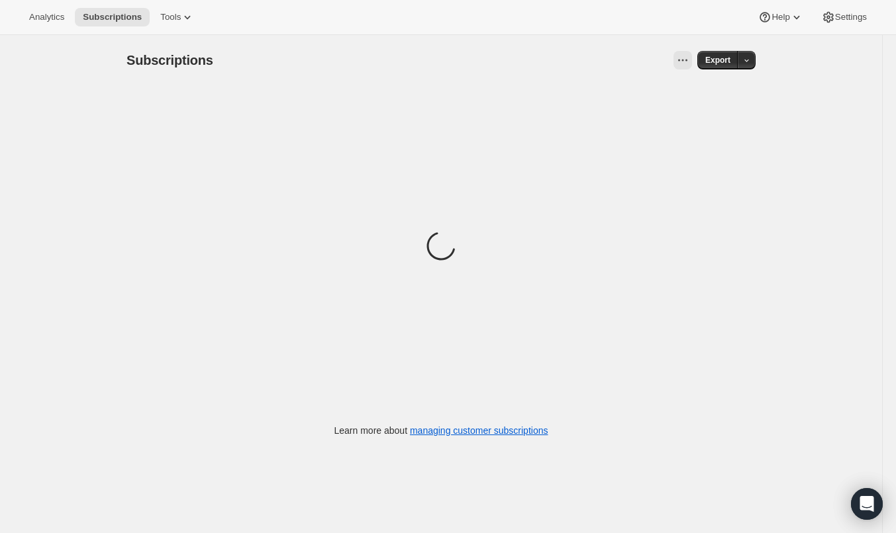 The height and width of the screenshot is (533, 896). What do you see at coordinates (170, 17) in the screenshot?
I see `span: Tools` at bounding box center [170, 17].